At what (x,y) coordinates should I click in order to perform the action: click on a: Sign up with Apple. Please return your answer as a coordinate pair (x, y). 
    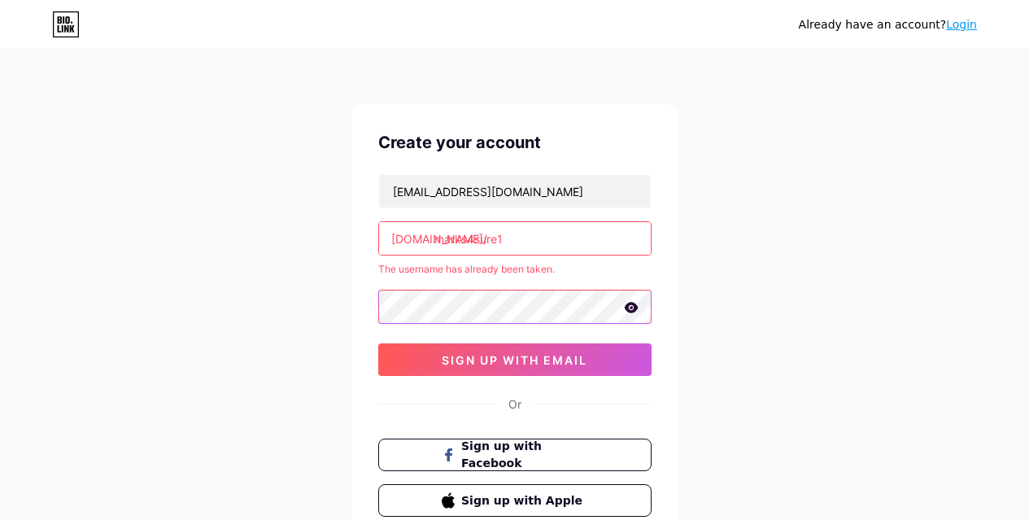
    Looking at the image, I should click on (515, 500).